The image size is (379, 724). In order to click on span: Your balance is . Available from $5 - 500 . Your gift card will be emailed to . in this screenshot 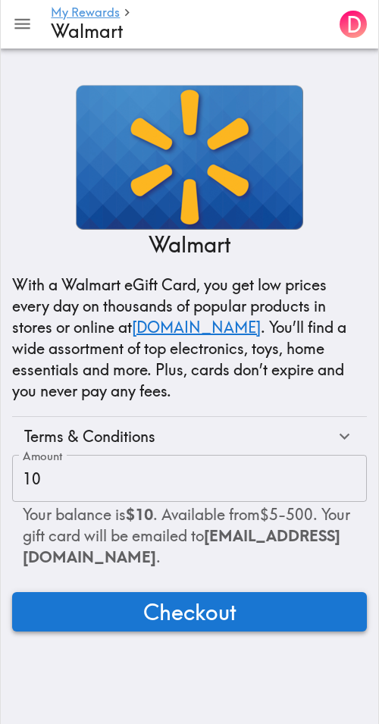, I will do `click(187, 536)`.